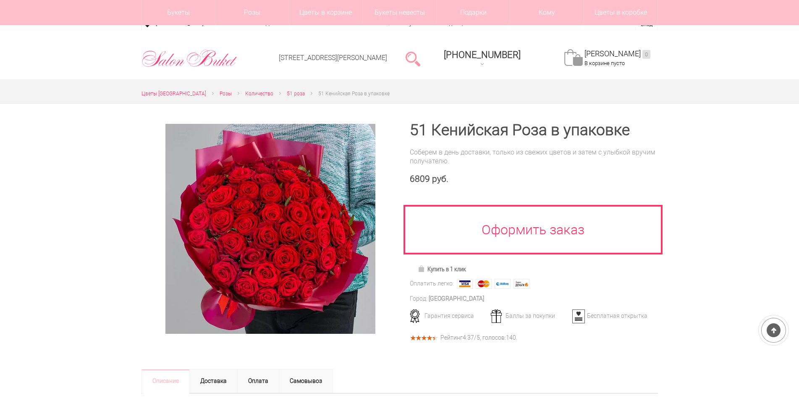  I want to click on a: Оплата, so click(258, 381).